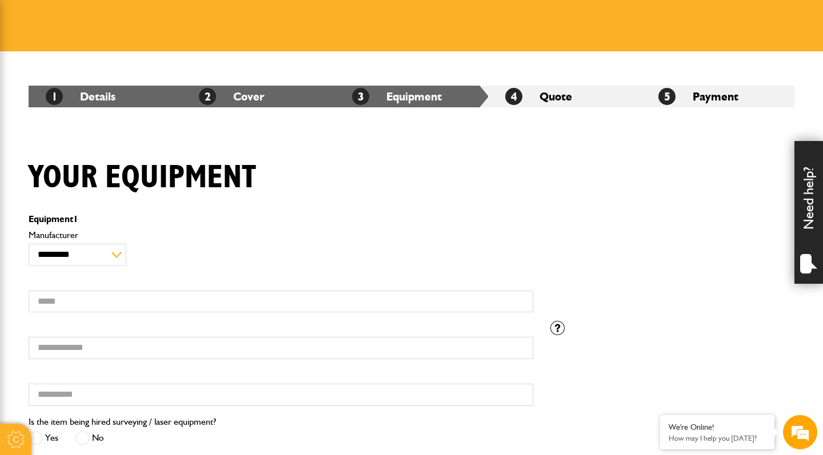  Describe the element at coordinates (81, 97) in the screenshot. I see `a: 1Details` at that location.